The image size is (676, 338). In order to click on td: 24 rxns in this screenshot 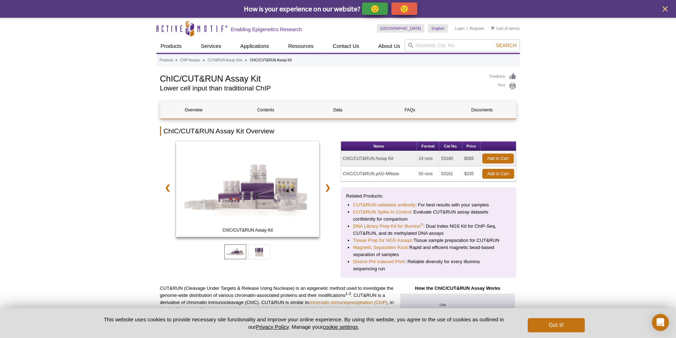, I will do `click(428, 159)`.